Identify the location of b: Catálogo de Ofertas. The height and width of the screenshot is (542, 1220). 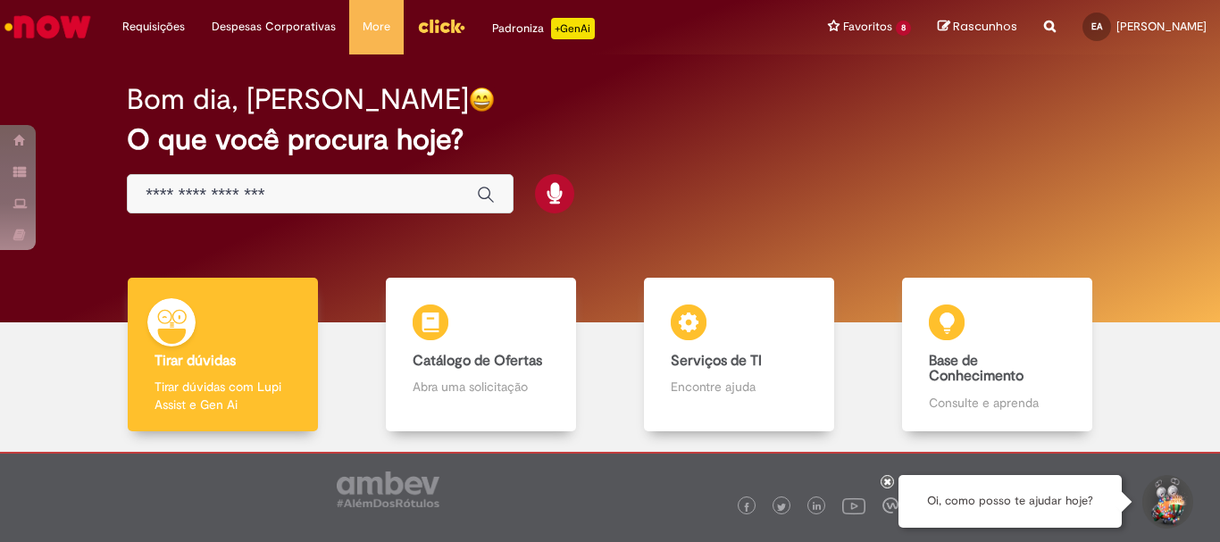
(477, 361).